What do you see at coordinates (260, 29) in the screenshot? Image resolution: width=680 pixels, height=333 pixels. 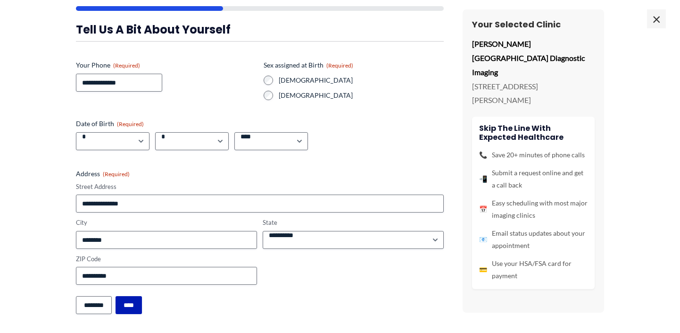 I see `h3: Tell us a bit about yourself` at bounding box center [260, 29].